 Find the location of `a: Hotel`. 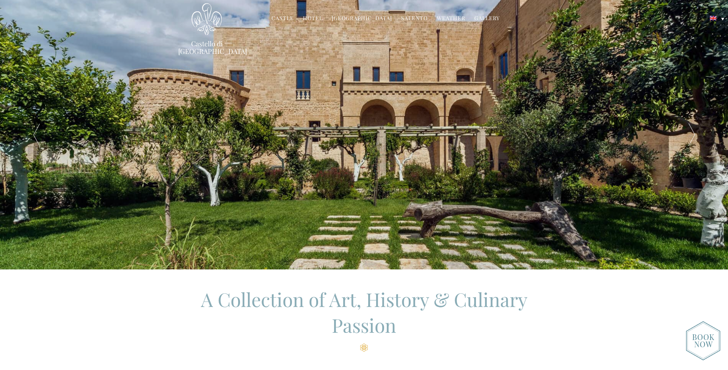

a: Hotel is located at coordinates (313, 19).